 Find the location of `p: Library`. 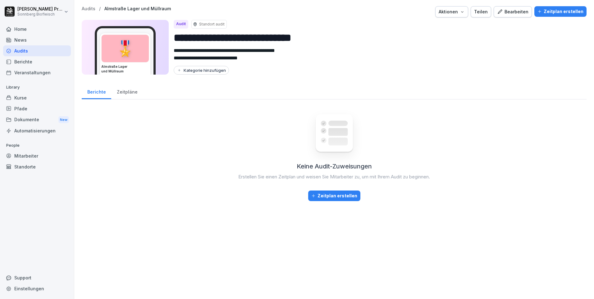

p: Library is located at coordinates (37, 87).